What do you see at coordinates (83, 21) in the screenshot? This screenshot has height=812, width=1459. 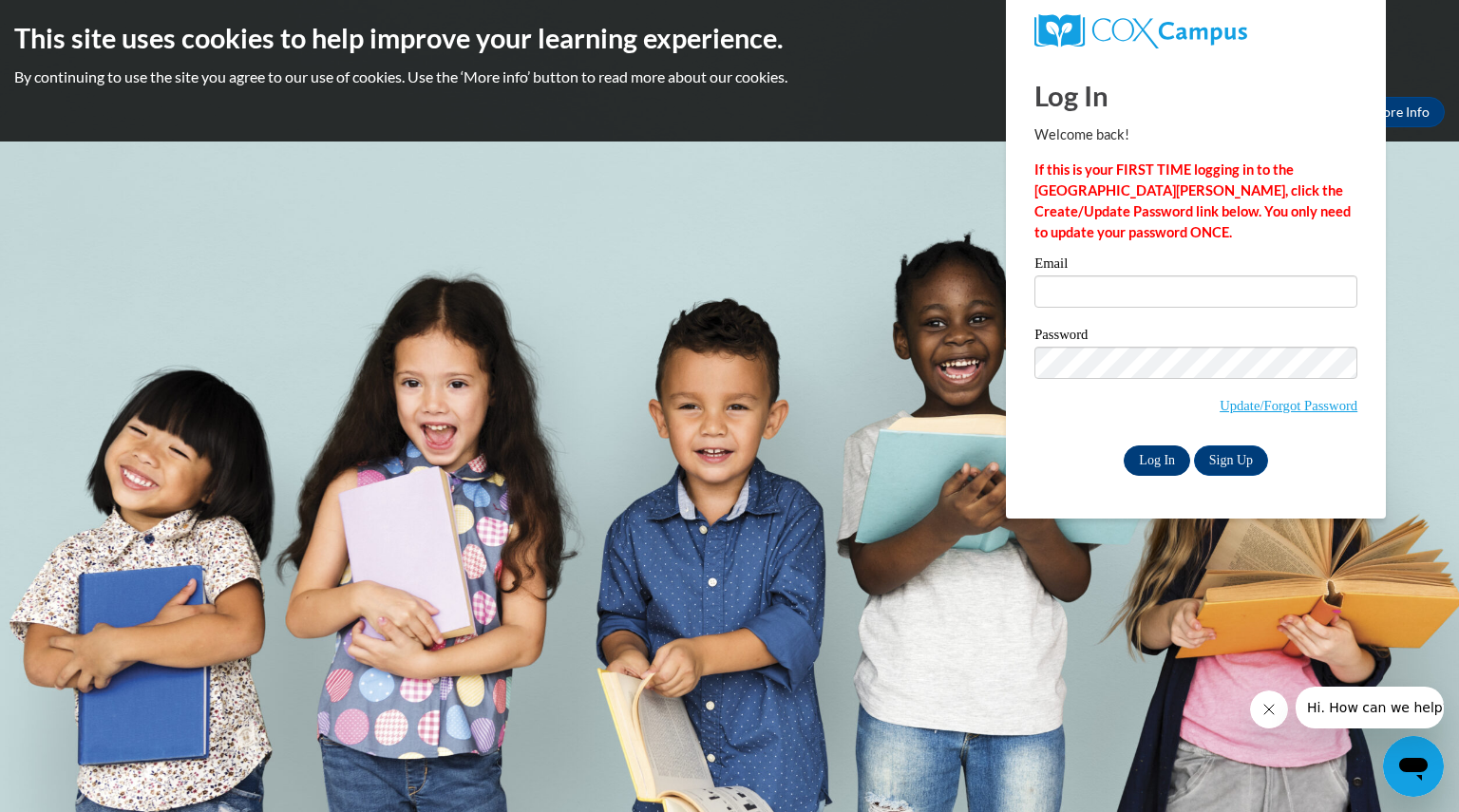 I see `span: Hi. How can we help?` at bounding box center [83, 21].